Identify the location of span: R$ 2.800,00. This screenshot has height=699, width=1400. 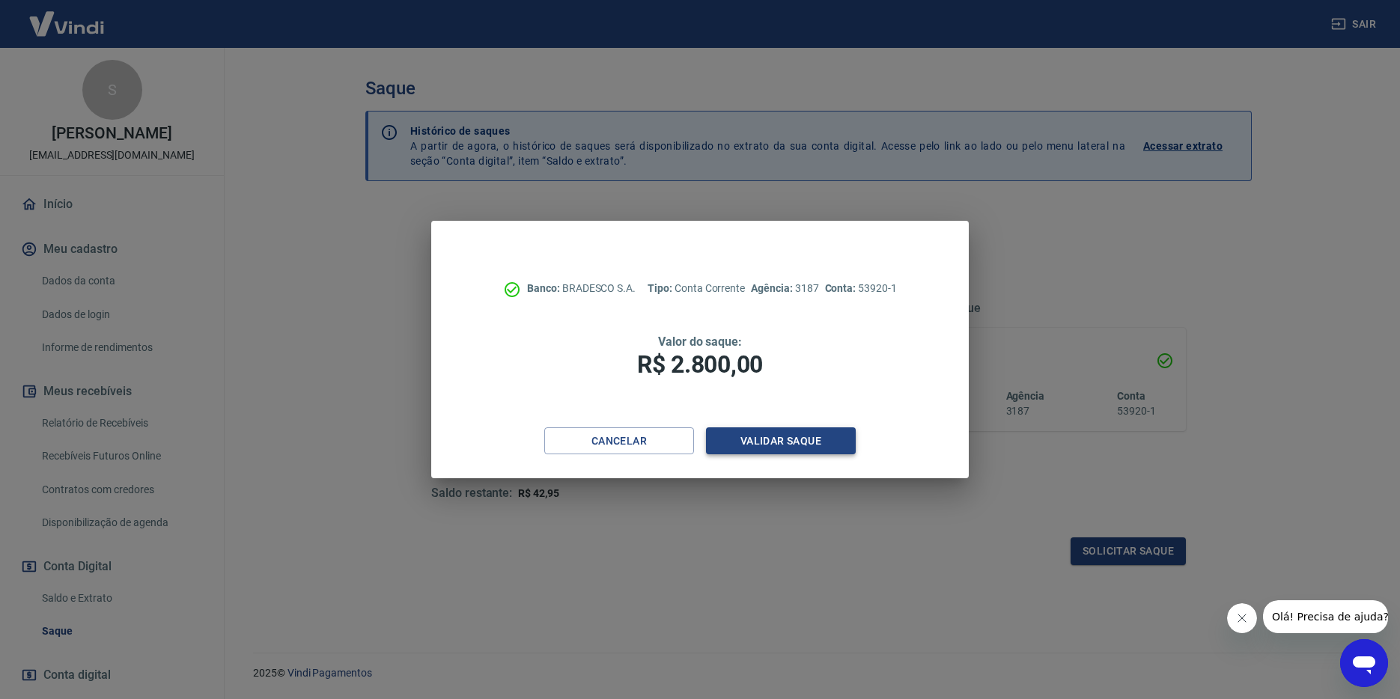
(700, 364).